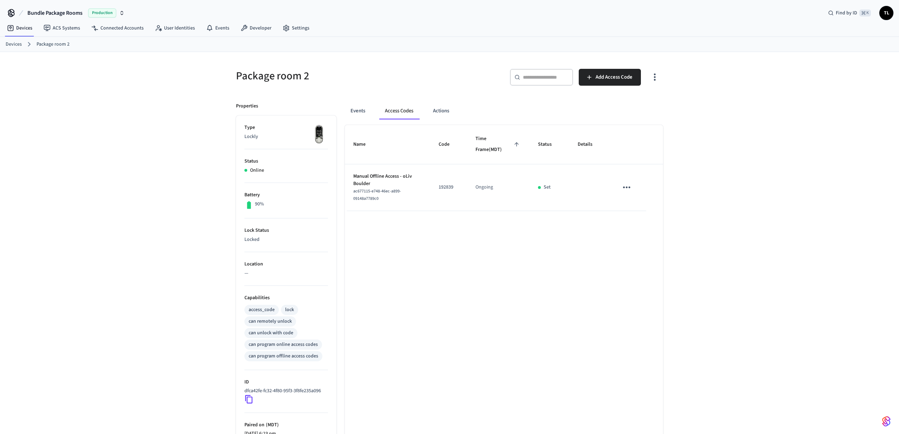  What do you see at coordinates (504, 168) in the screenshot?
I see `table: sticky table` at bounding box center [504, 168].